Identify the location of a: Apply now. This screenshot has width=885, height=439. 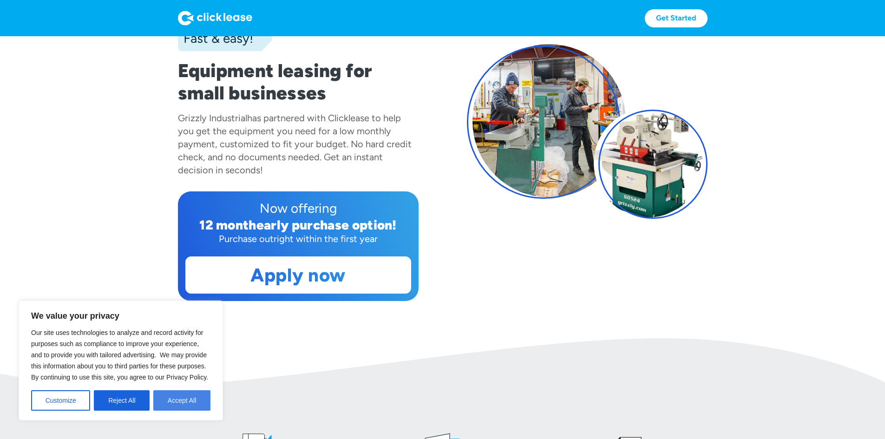
(298, 275).